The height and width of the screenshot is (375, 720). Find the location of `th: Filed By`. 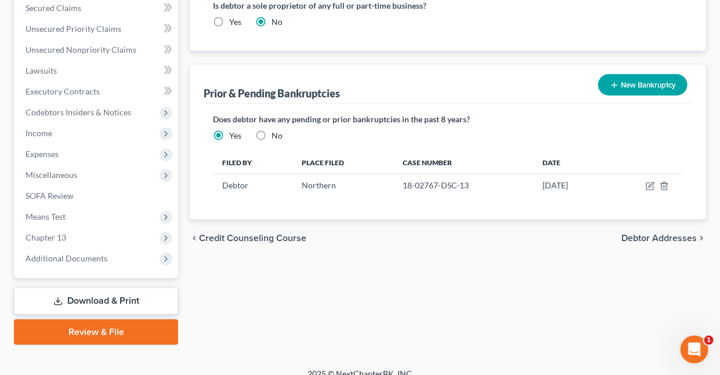

th: Filed By is located at coordinates (252, 162).